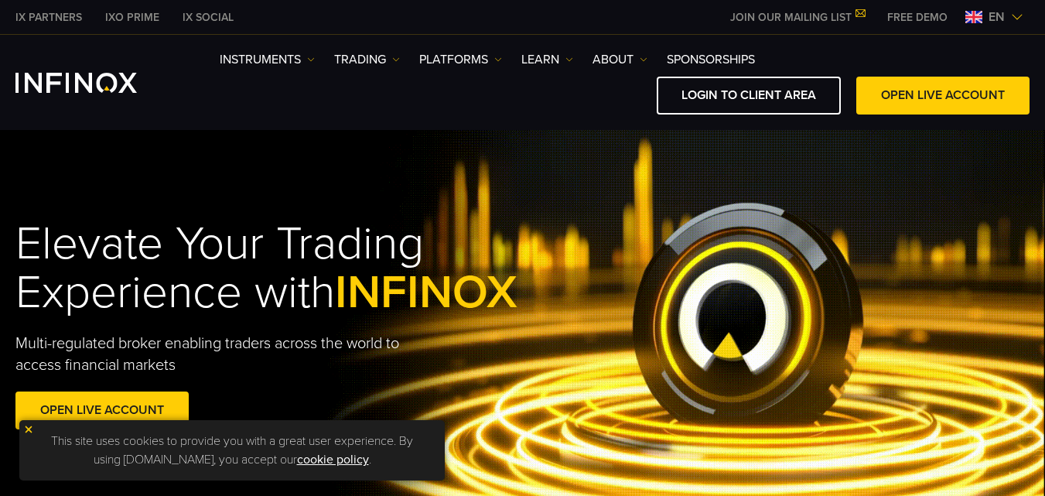 This screenshot has height=496, width=1045. Describe the element at coordinates (426, 292) in the screenshot. I see `span: INFINOX` at that location.